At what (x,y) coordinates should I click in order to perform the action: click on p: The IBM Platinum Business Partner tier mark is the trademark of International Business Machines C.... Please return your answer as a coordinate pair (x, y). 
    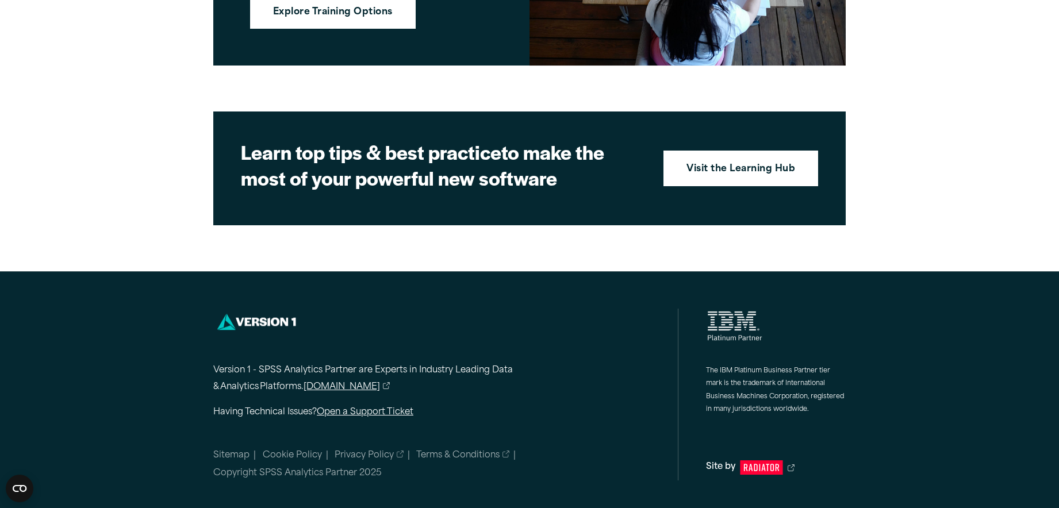
    Looking at the image, I should click on (776, 391).